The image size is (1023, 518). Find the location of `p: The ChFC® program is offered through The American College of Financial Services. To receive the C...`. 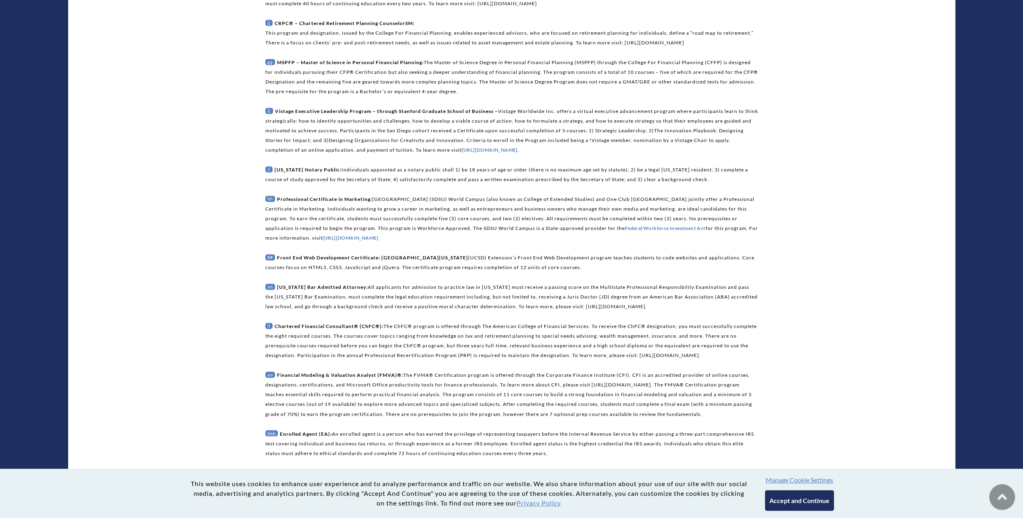

p: The ChFC® program is offered through The American College of Financial Services. To receive the C... is located at coordinates (512, 341).